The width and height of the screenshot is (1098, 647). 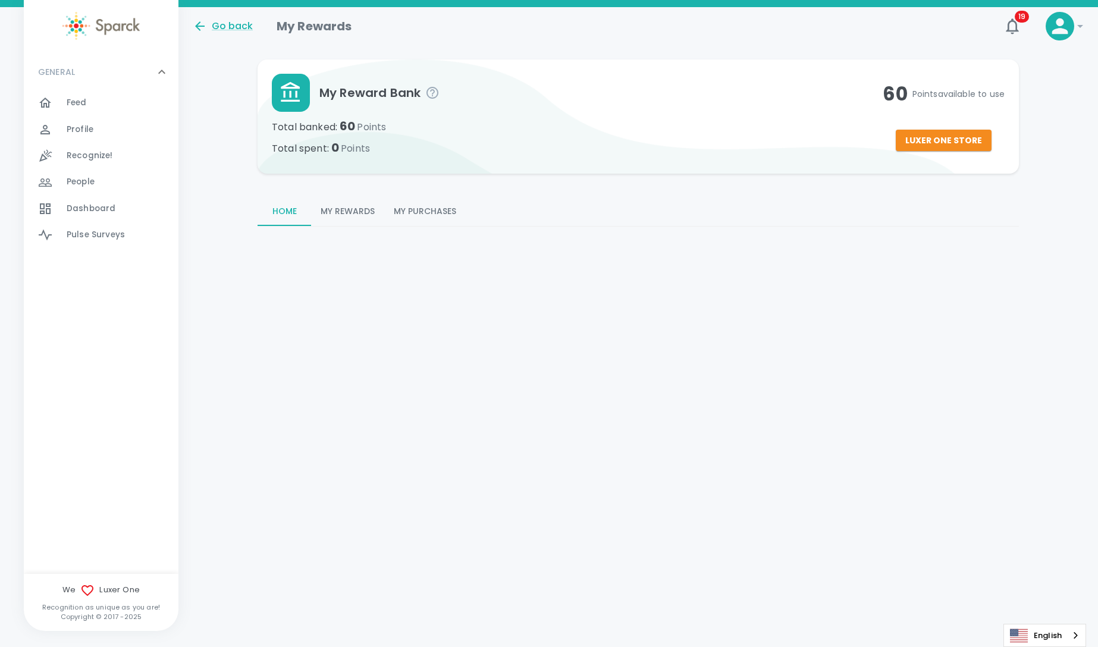 What do you see at coordinates (101, 209) in the screenshot?
I see `div: Dashboard` at bounding box center [101, 209].